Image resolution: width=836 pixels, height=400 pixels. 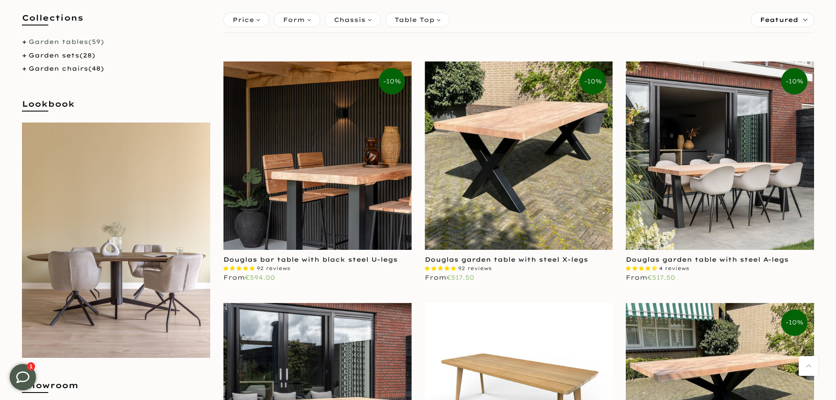 What do you see at coordinates (310, 259) in the screenshot?
I see `a: Douglas bar table with black steel U-legs` at bounding box center [310, 259].